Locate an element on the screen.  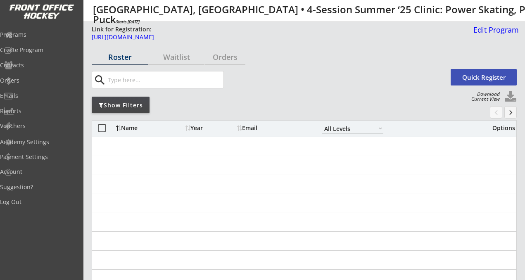
div: Email is located at coordinates (274, 128).